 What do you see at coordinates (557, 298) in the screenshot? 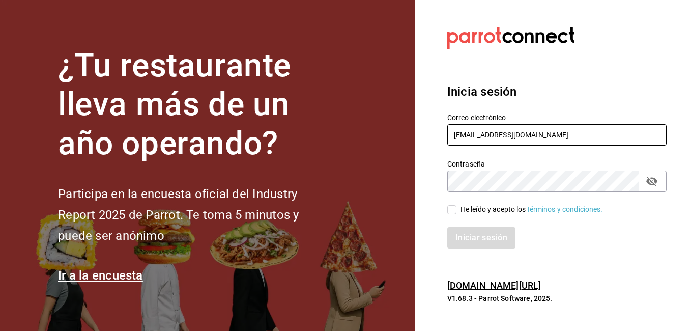
I see `p: V1.68.3 - Parrot Software, 2025.` at bounding box center [557, 298].